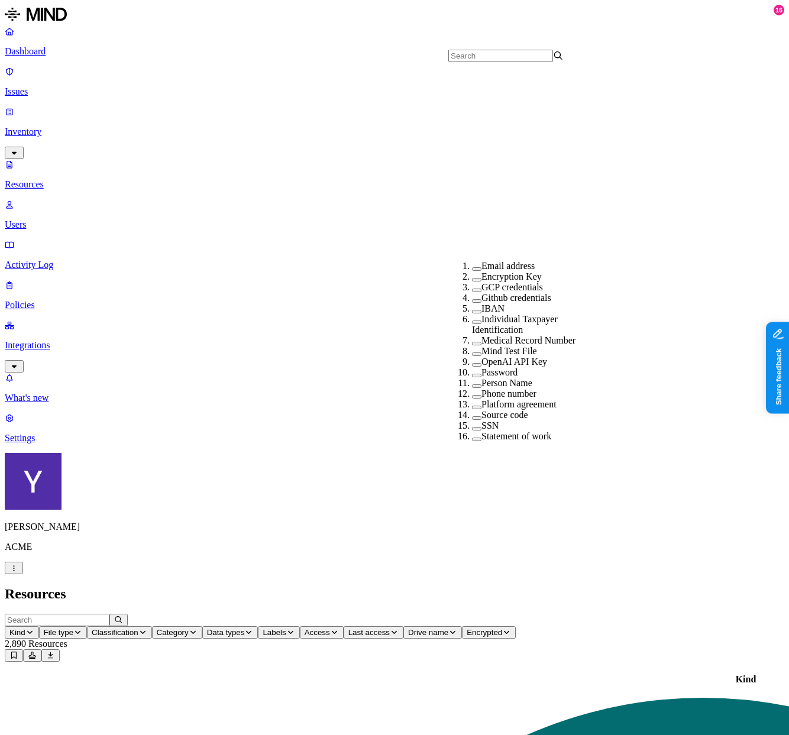 Image resolution: width=789 pixels, height=735 pixels. Describe the element at coordinates (394, 255) in the screenshot. I see `a: Activity Log` at that location.